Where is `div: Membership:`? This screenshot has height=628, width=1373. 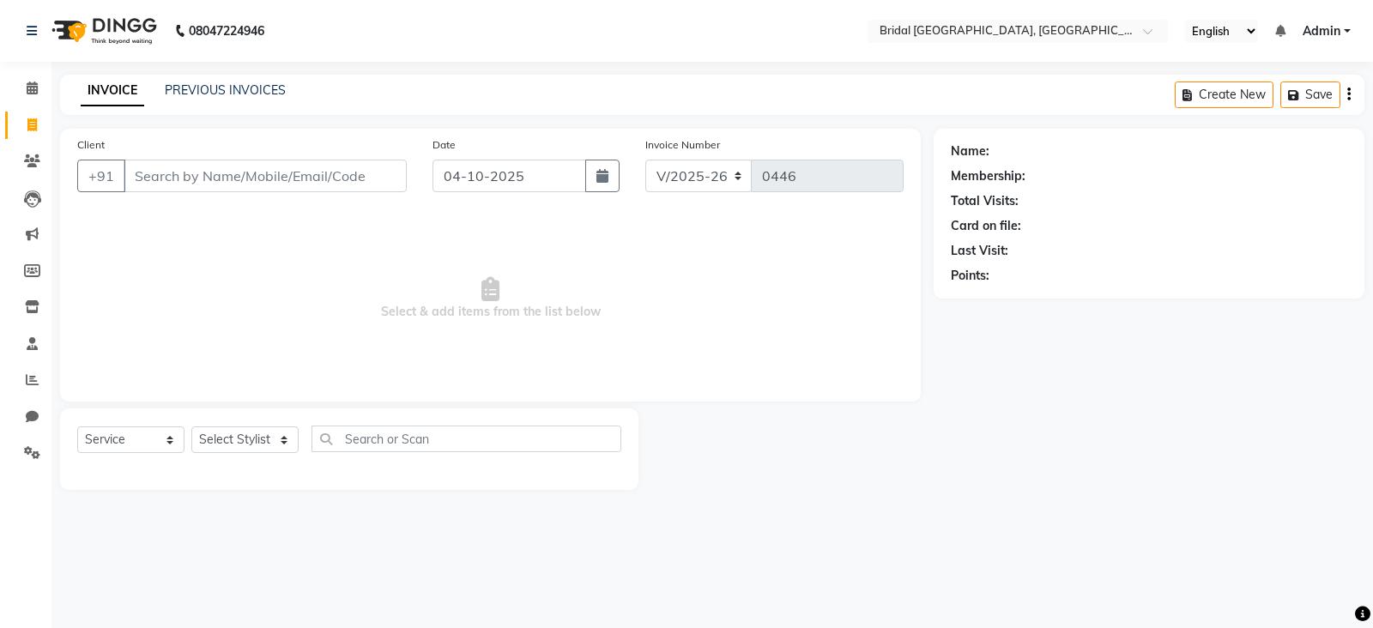
div: Membership: is located at coordinates (988, 176).